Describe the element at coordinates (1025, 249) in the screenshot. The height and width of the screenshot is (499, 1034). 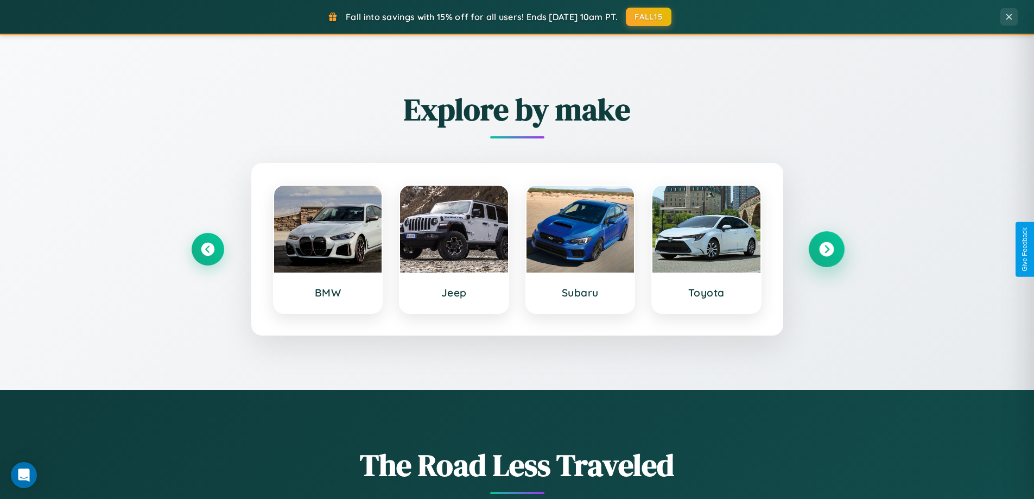
I see `div: Give Feedback` at that location.